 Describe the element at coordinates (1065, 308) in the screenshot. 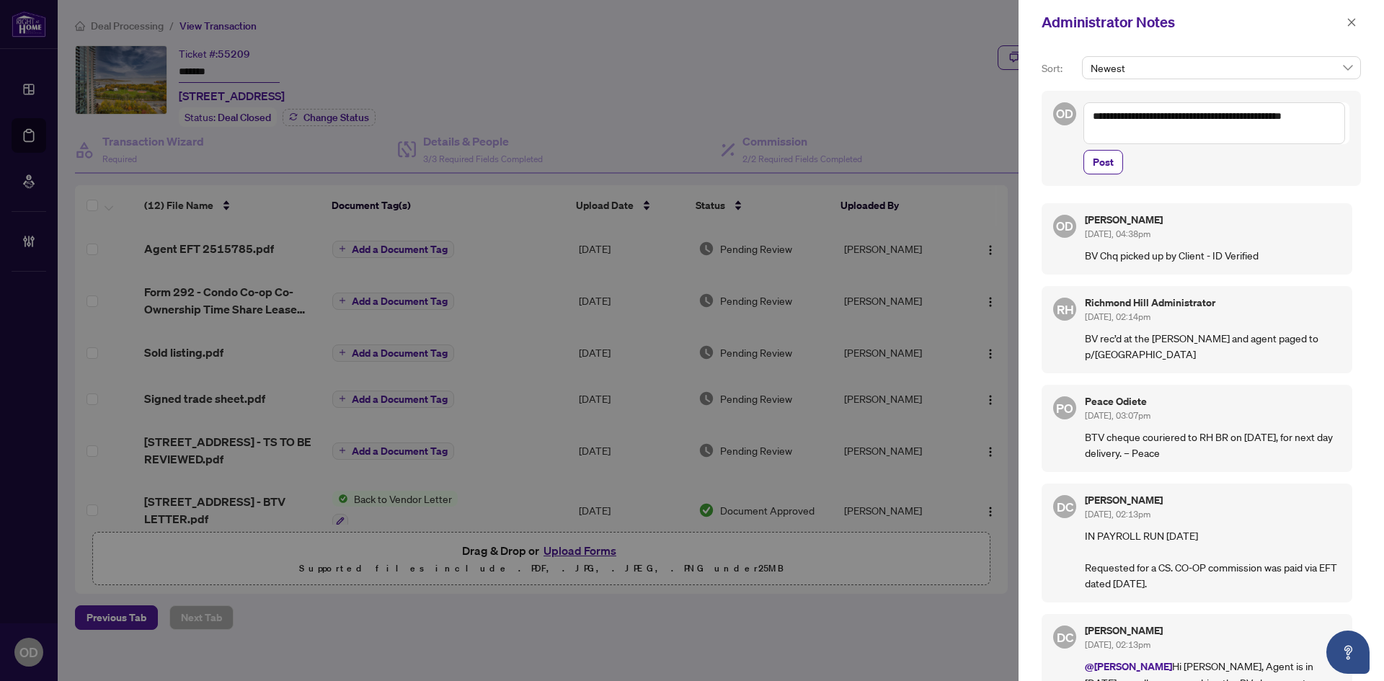

I see `span: RH` at that location.